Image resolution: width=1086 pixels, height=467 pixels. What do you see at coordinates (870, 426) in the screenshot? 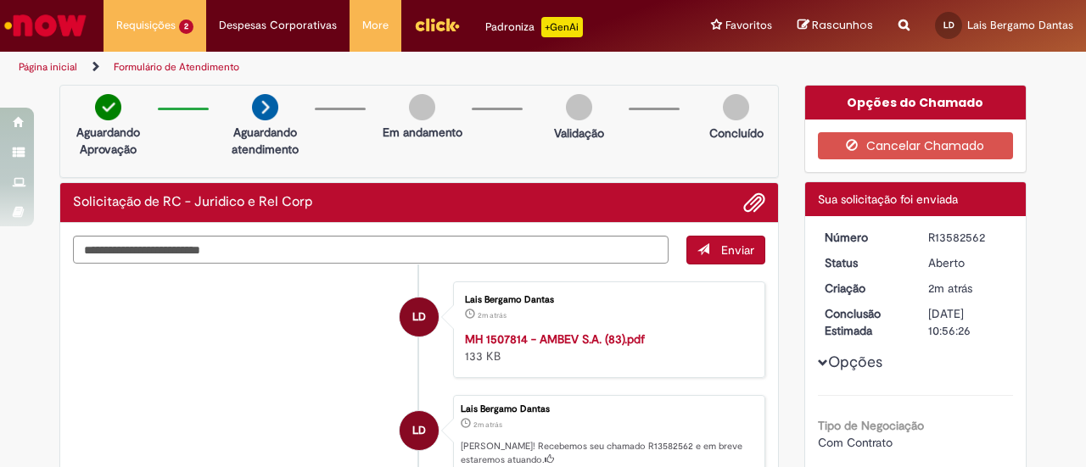
I see `b: Tipo de Negociação` at bounding box center [870, 426].